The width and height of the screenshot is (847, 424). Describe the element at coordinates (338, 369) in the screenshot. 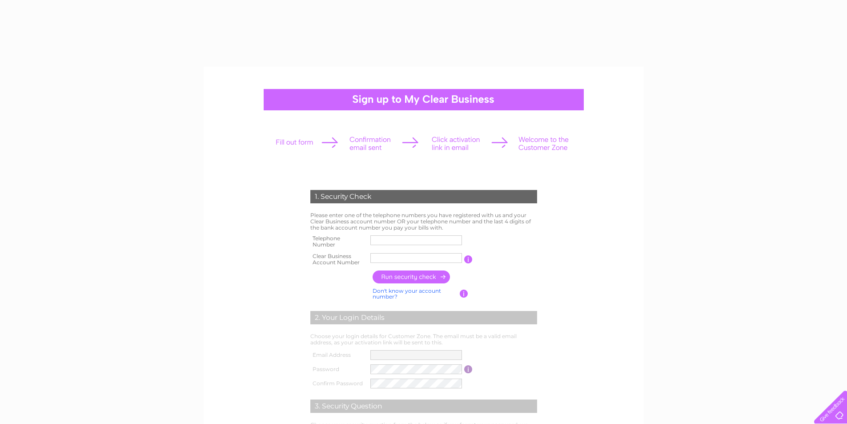

I see `th: Password` at that location.